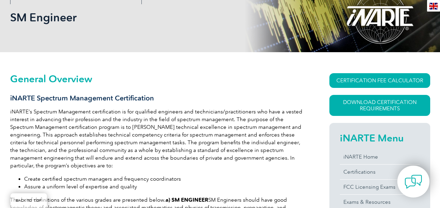 The height and width of the screenshot is (208, 440). What do you see at coordinates (380, 105) in the screenshot?
I see `a: Download Certification Requirements` at bounding box center [380, 105].